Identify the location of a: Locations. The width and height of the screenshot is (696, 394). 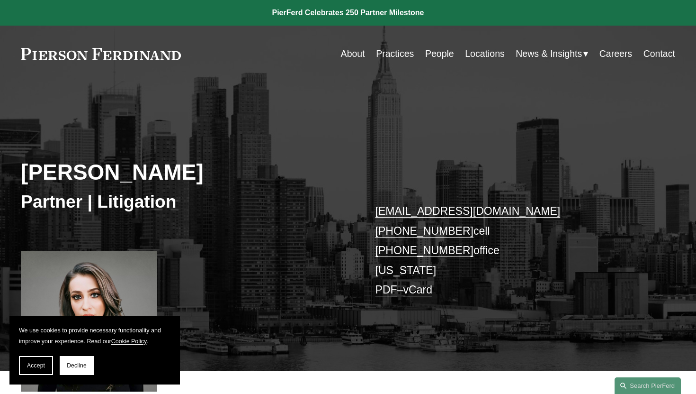
(485, 54).